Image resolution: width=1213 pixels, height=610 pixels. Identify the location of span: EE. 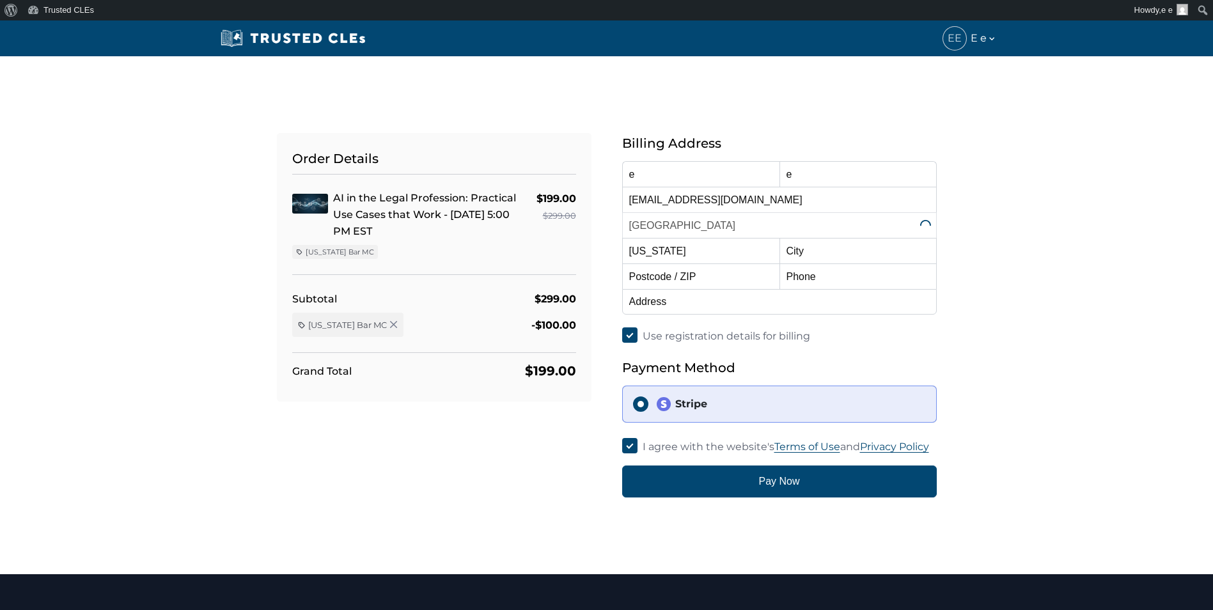
(954, 38).